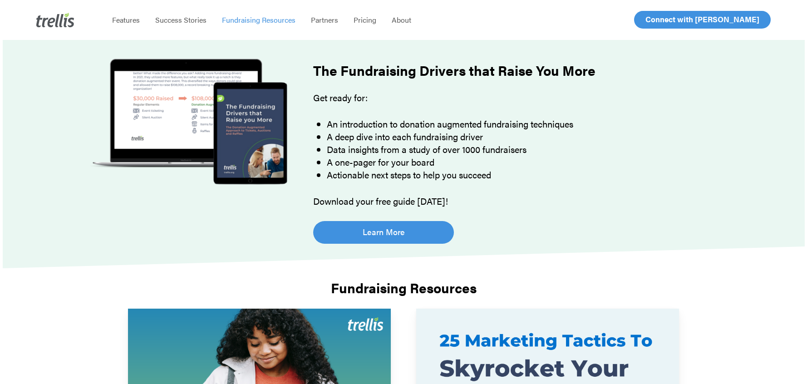 This screenshot has height=384, width=807. I want to click on a: Learn More, so click(383, 232).